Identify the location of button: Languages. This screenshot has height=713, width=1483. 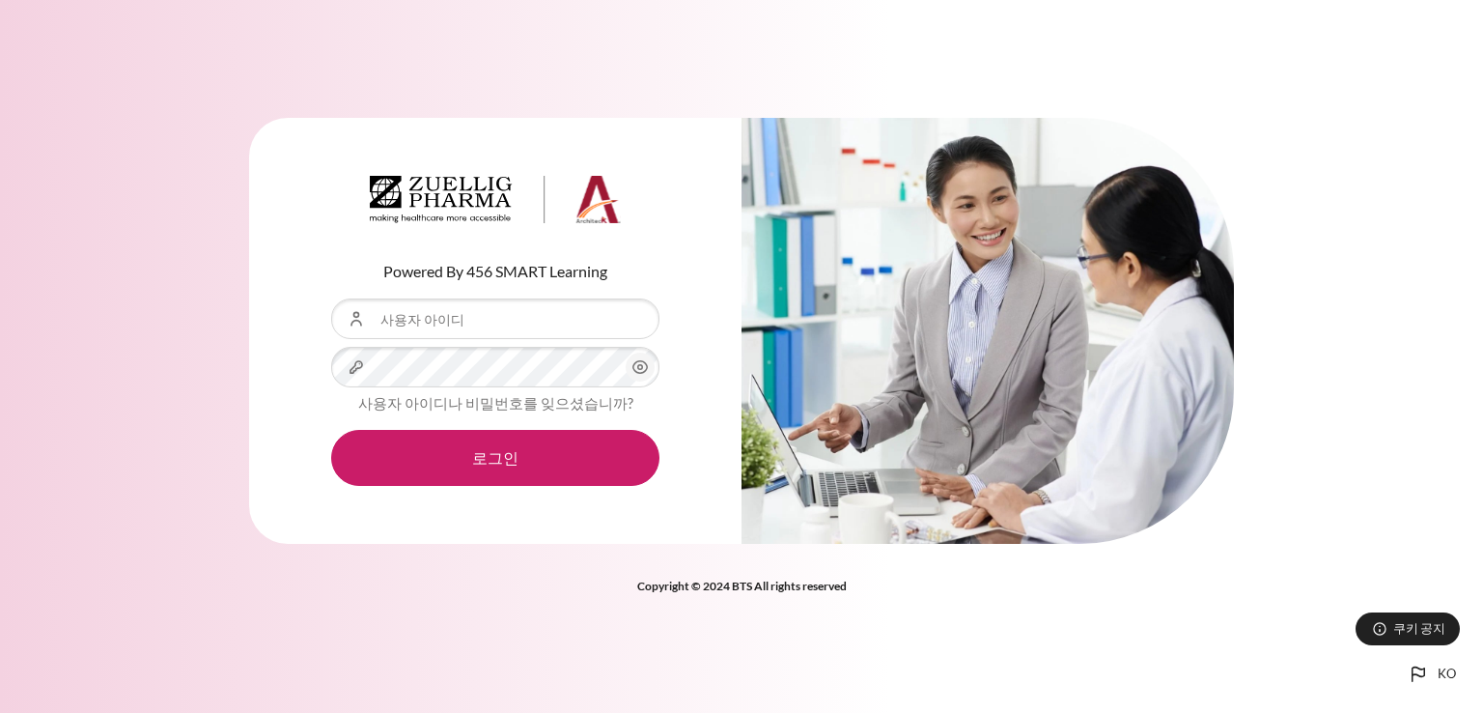
(1431, 674).